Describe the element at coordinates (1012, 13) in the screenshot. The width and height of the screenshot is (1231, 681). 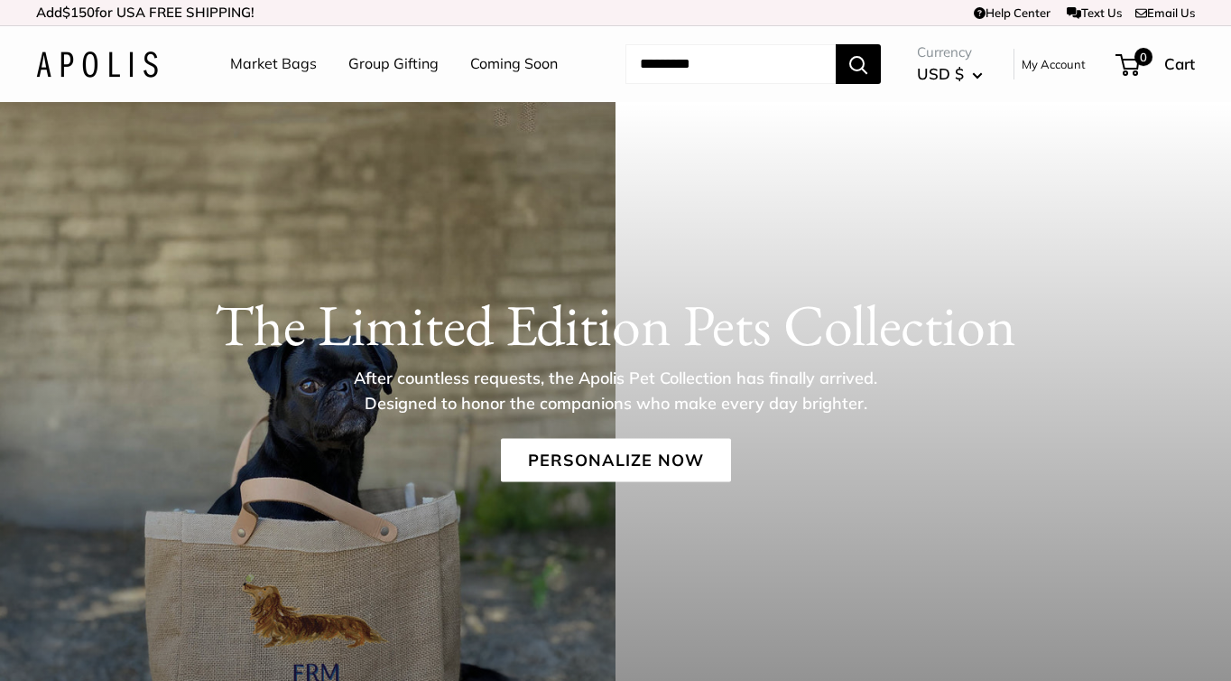
I see `a: Help Center` at that location.